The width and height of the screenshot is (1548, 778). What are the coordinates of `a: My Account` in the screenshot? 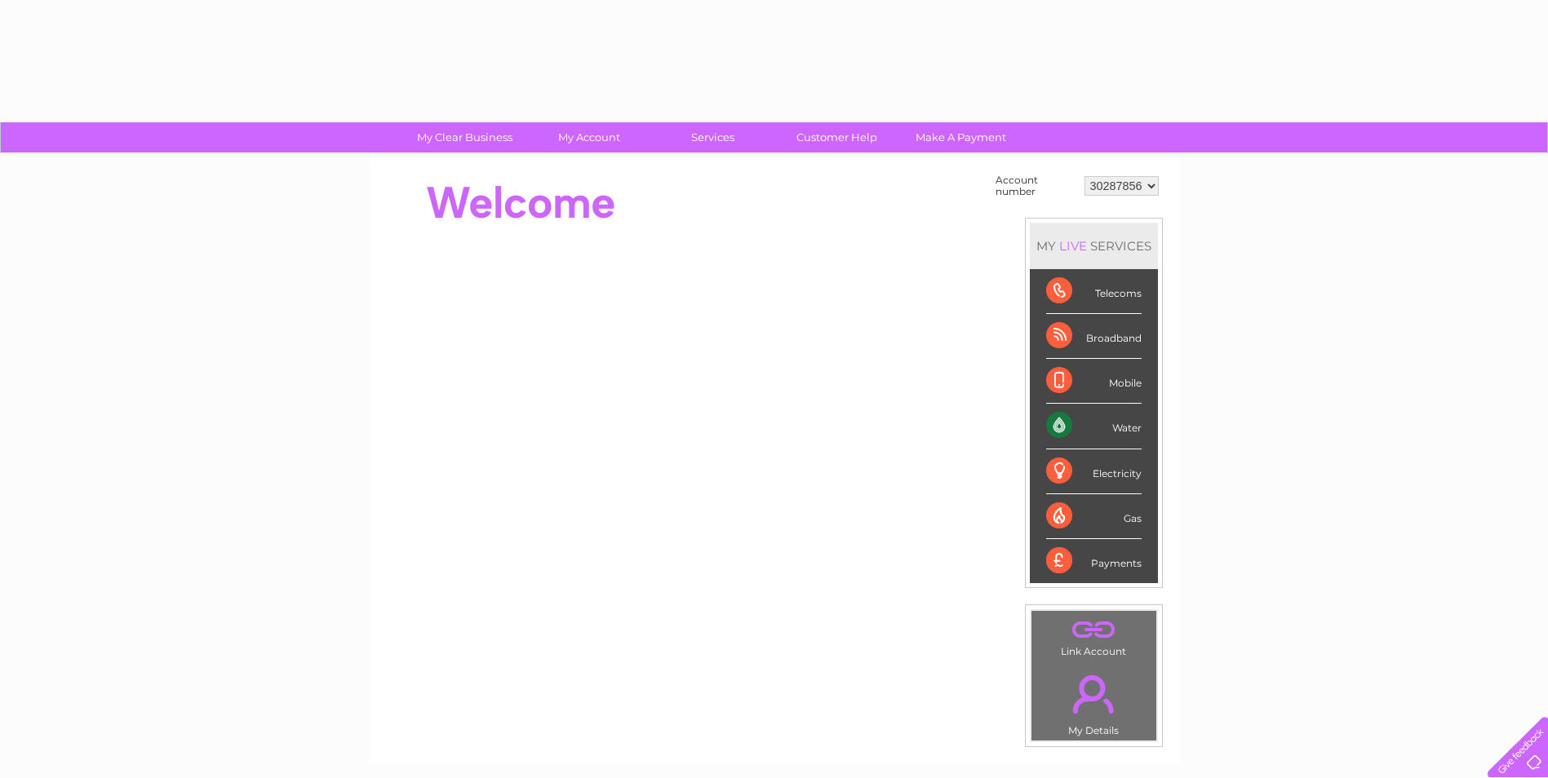 It's located at (588, 137).